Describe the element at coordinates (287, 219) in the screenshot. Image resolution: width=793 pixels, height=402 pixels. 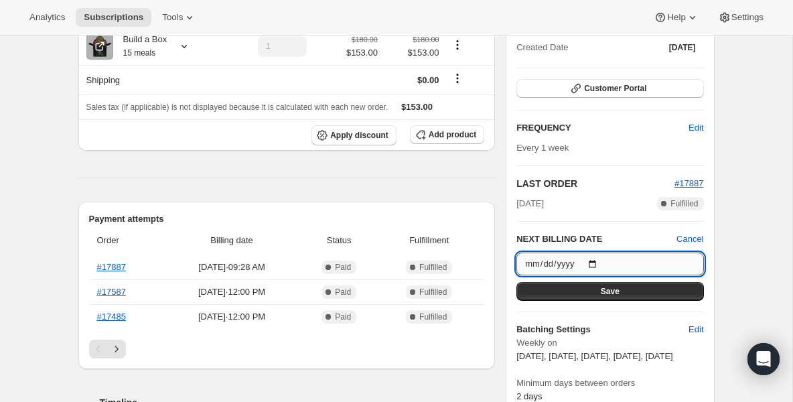
I see `h2: Payment attempts` at that location.